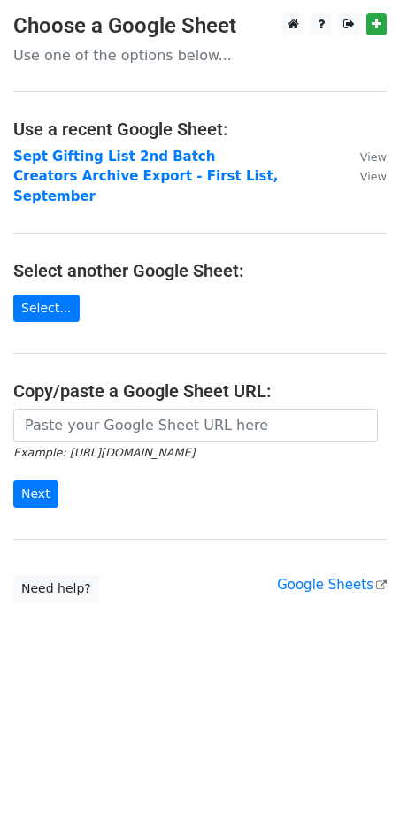 The width and height of the screenshot is (400, 813). I want to click on h3: Choose a Google Sheet, so click(200, 26).